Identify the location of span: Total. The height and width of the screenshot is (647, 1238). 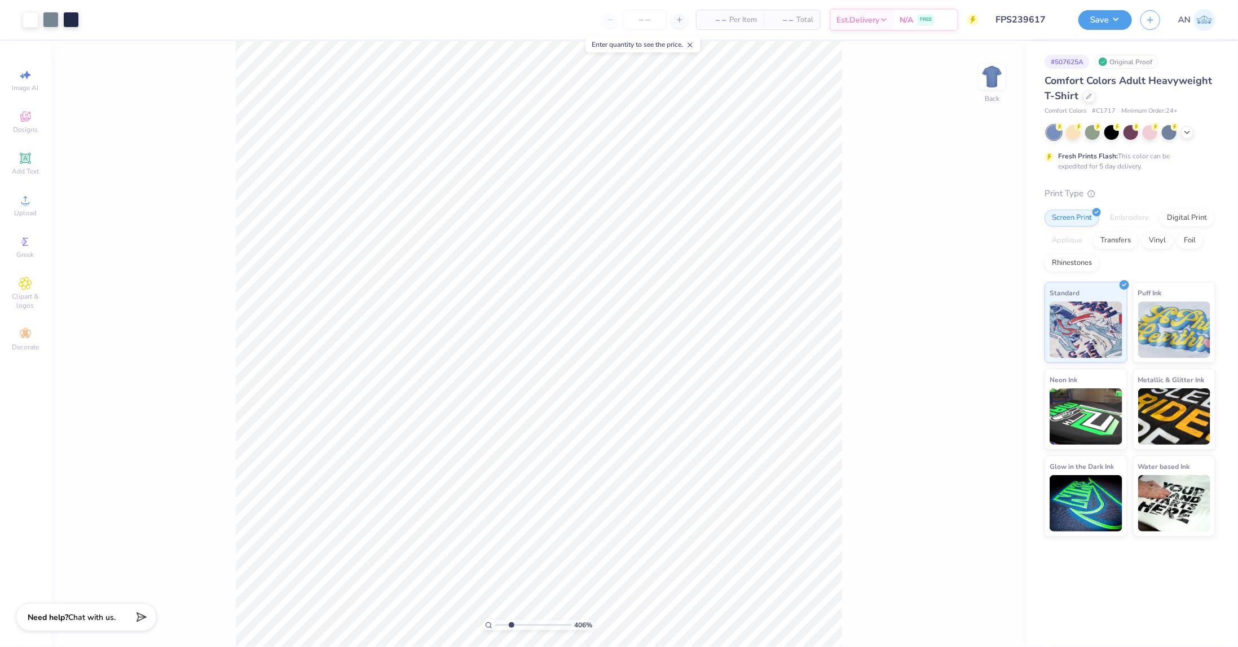
(805, 20).